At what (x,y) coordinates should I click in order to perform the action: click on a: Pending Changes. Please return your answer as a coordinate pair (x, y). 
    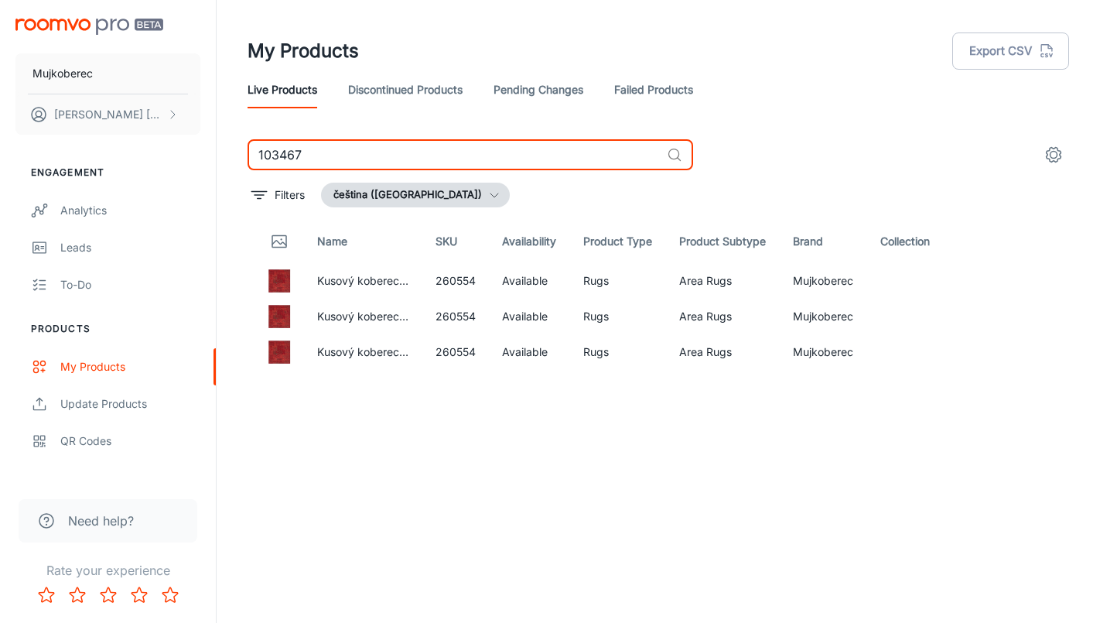
    Looking at the image, I should click on (538, 90).